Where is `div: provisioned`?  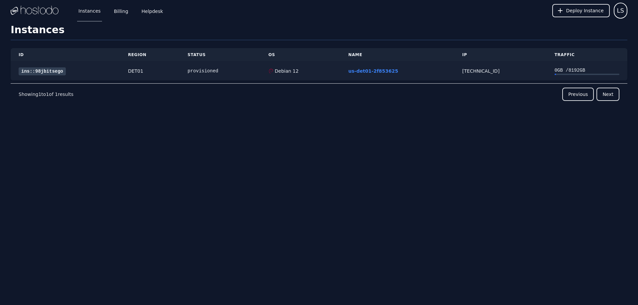
div: provisioned is located at coordinates (220, 71).